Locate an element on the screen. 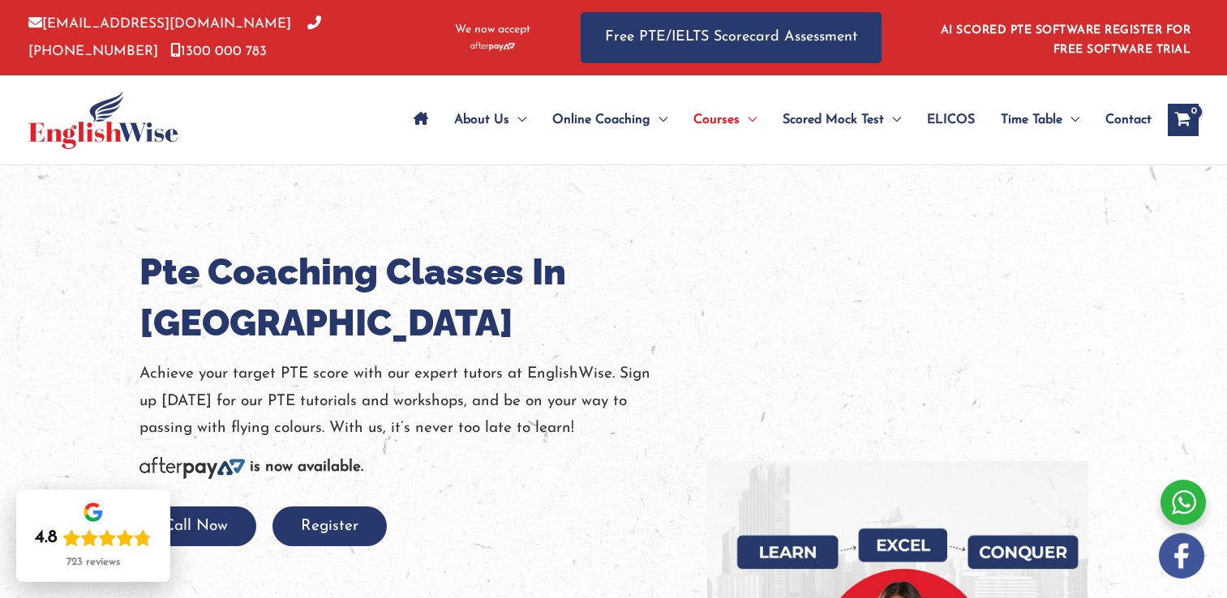 This screenshot has height=598, width=1227. b: is now available. is located at coordinates (306, 467).